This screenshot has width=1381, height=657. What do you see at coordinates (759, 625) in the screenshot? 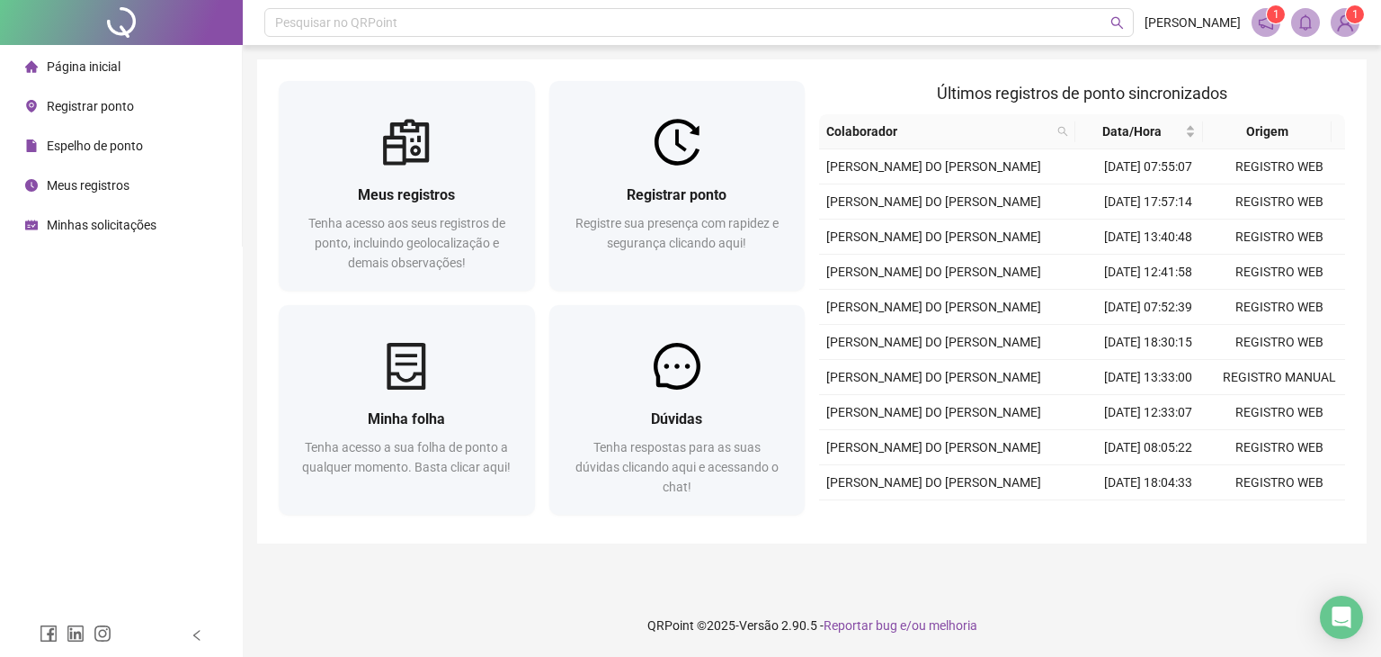
I see `span: Versão` at bounding box center [759, 625].